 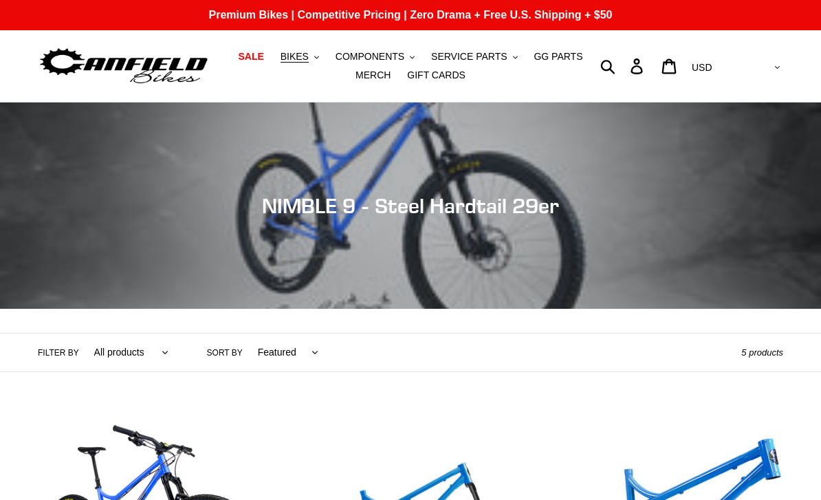 I want to click on span: 5 products, so click(x=762, y=352).